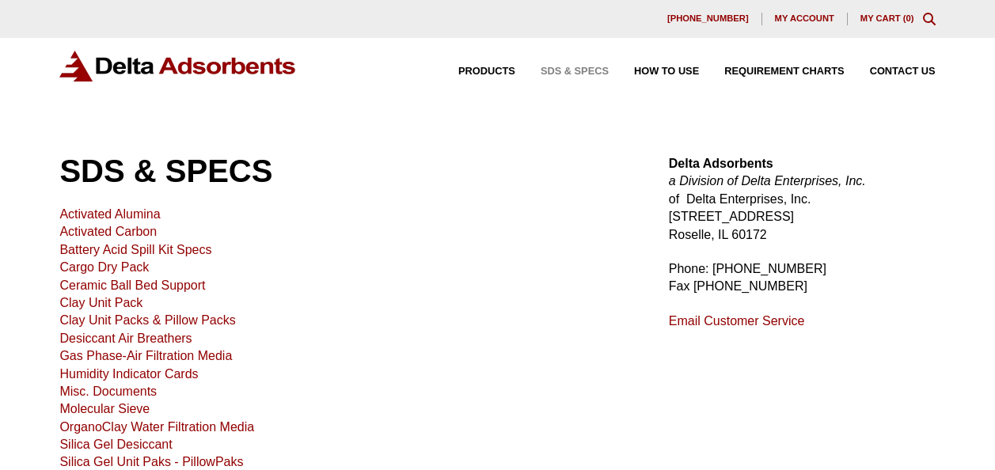 The width and height of the screenshot is (995, 470). Describe the element at coordinates (737, 321) in the screenshot. I see `a: Email Customer Service` at that location.